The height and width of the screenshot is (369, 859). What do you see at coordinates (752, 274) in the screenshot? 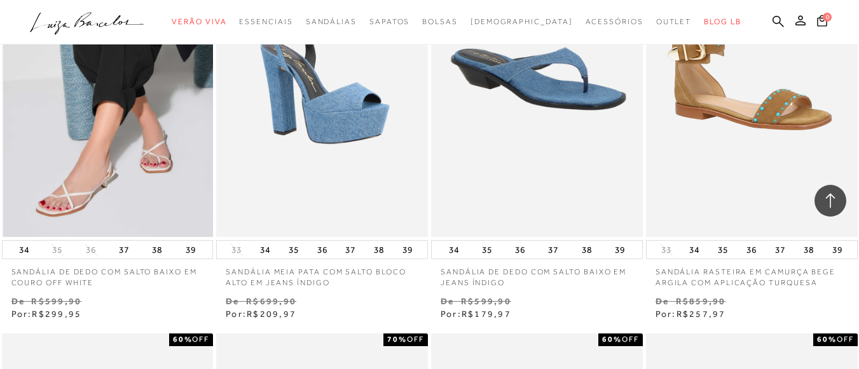
I see `a: SANDÁLIA RASTEIRA EM CAMURÇA BEGE ARGILA COM APLICAÇÃO TURQUESA` at bounding box center [752, 274].